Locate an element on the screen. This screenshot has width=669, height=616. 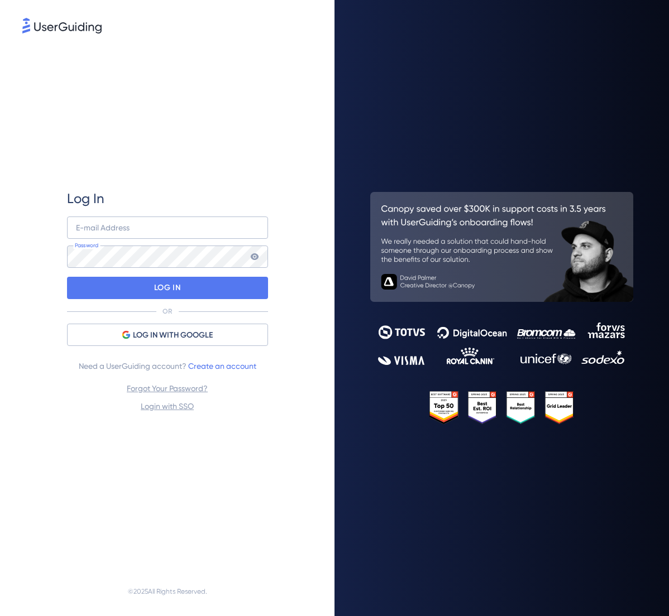
img: 9302ce2ac39453076f5bc0f2f2ca889b.svg is located at coordinates (501, 343).